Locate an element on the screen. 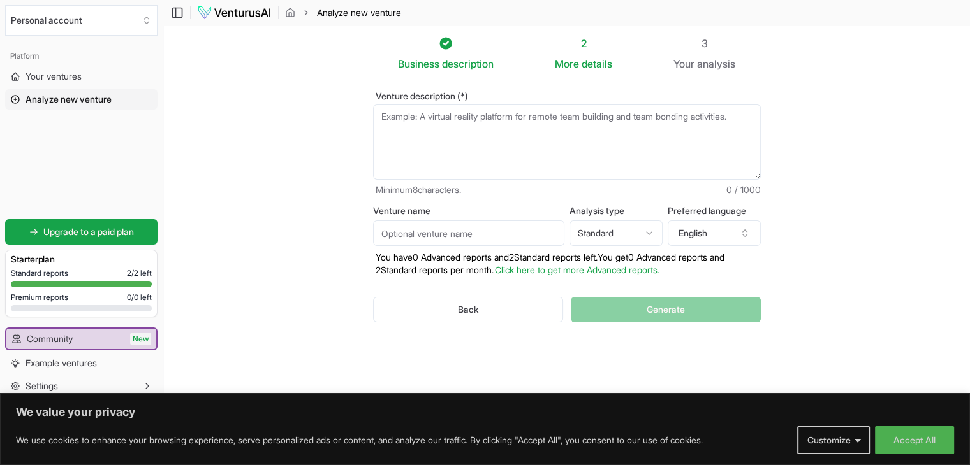  button: Select an organization is located at coordinates (81, 20).